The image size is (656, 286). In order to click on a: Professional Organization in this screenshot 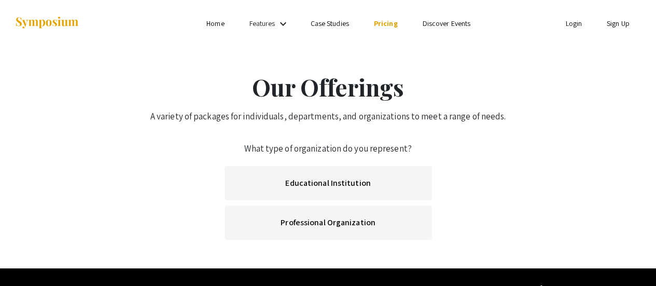, I will do `click(328, 222)`.